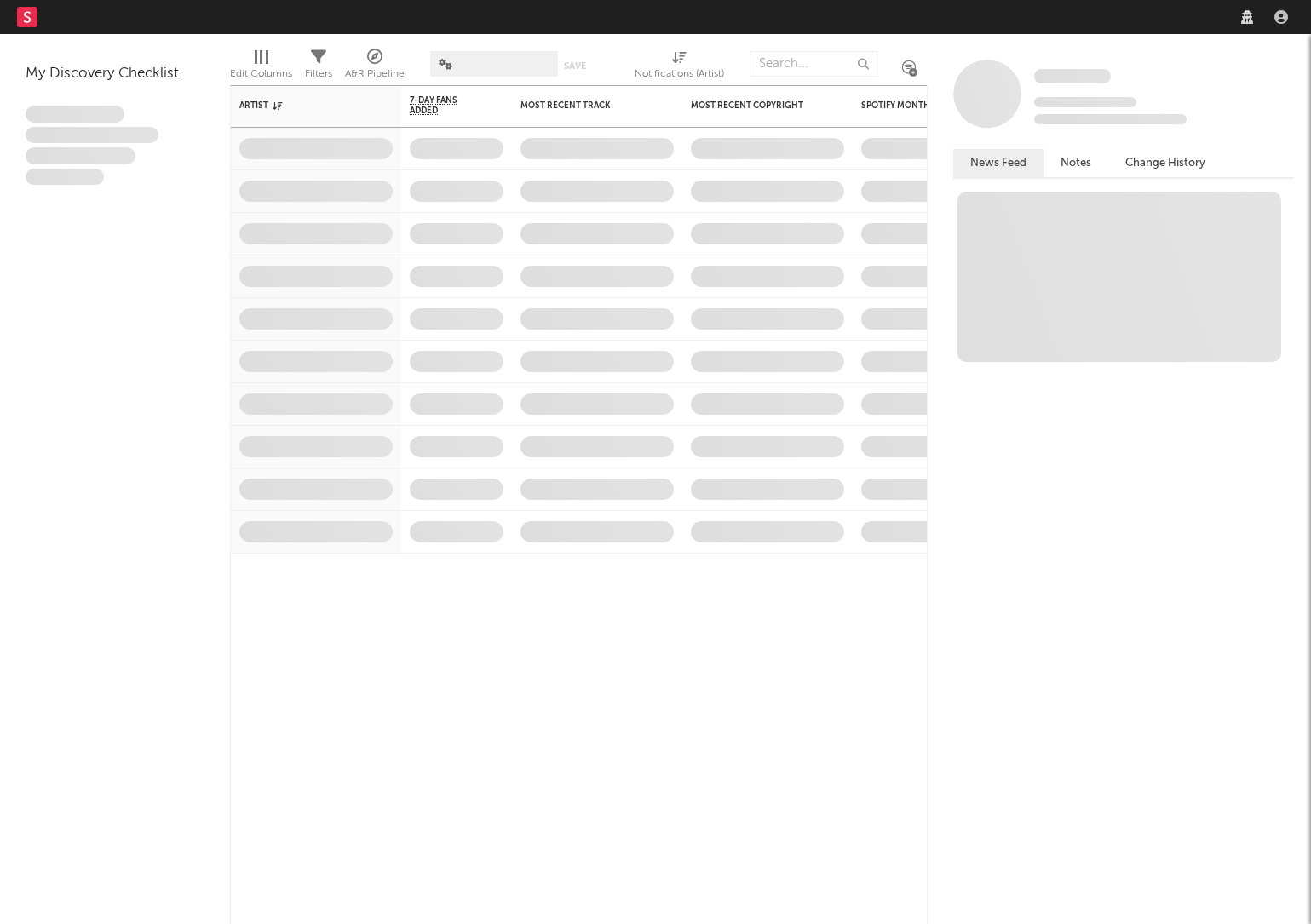 The image size is (1311, 924). Describe the element at coordinates (444, 106) in the screenshot. I see `span: 7-Day Fans Added` at that location.